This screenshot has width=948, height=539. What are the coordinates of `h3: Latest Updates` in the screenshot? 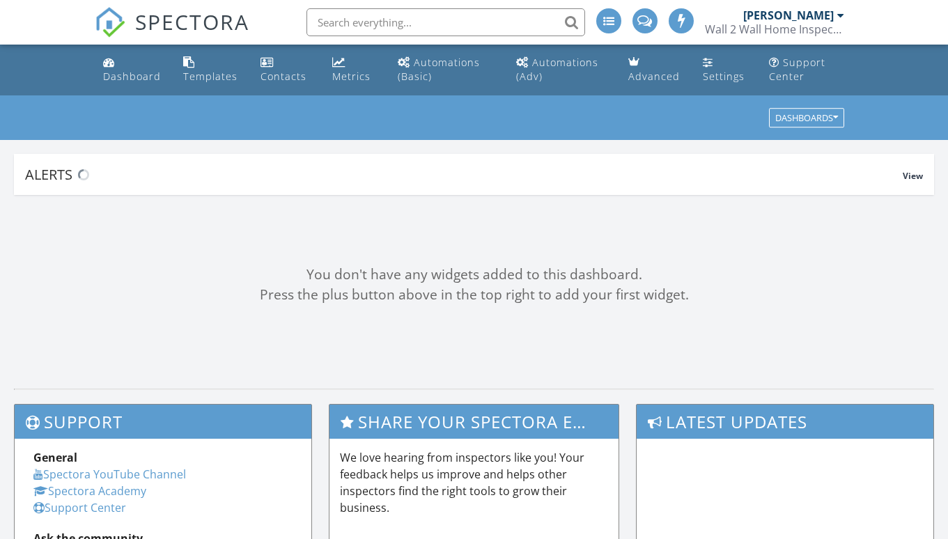 It's located at (785, 422).